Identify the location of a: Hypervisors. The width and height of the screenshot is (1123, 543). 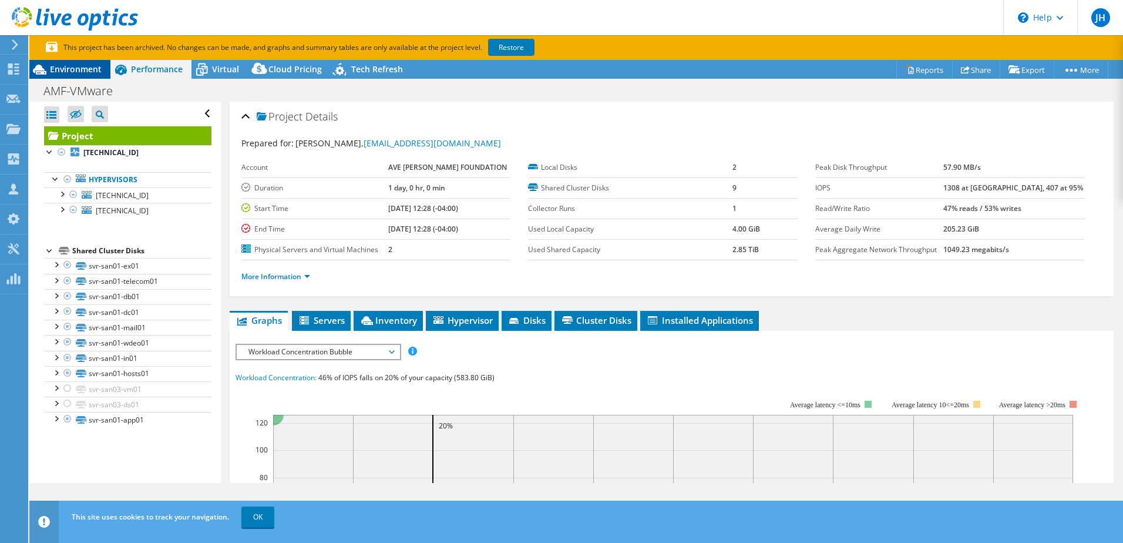
(127, 180).